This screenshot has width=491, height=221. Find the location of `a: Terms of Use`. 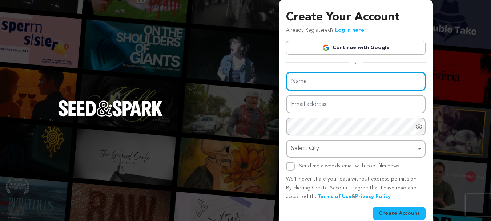

a: Terms of Use is located at coordinates (334, 196).